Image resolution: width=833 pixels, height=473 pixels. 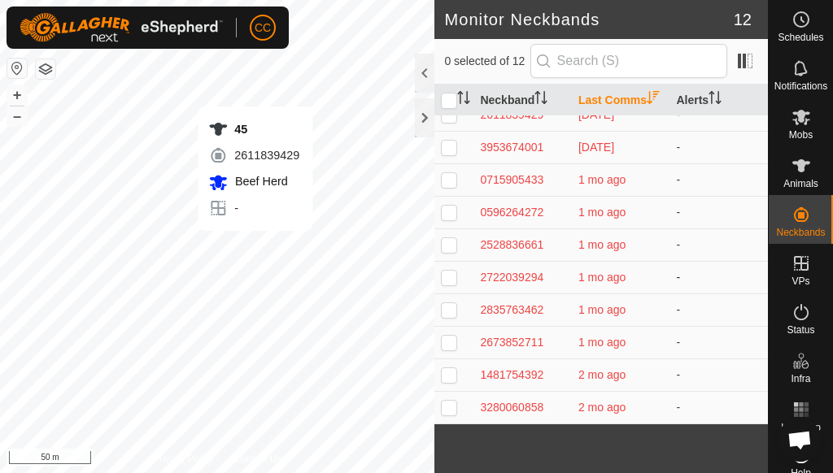 I want to click on span: 16 Aug 2025, 12:35 am, so click(x=602, y=212).